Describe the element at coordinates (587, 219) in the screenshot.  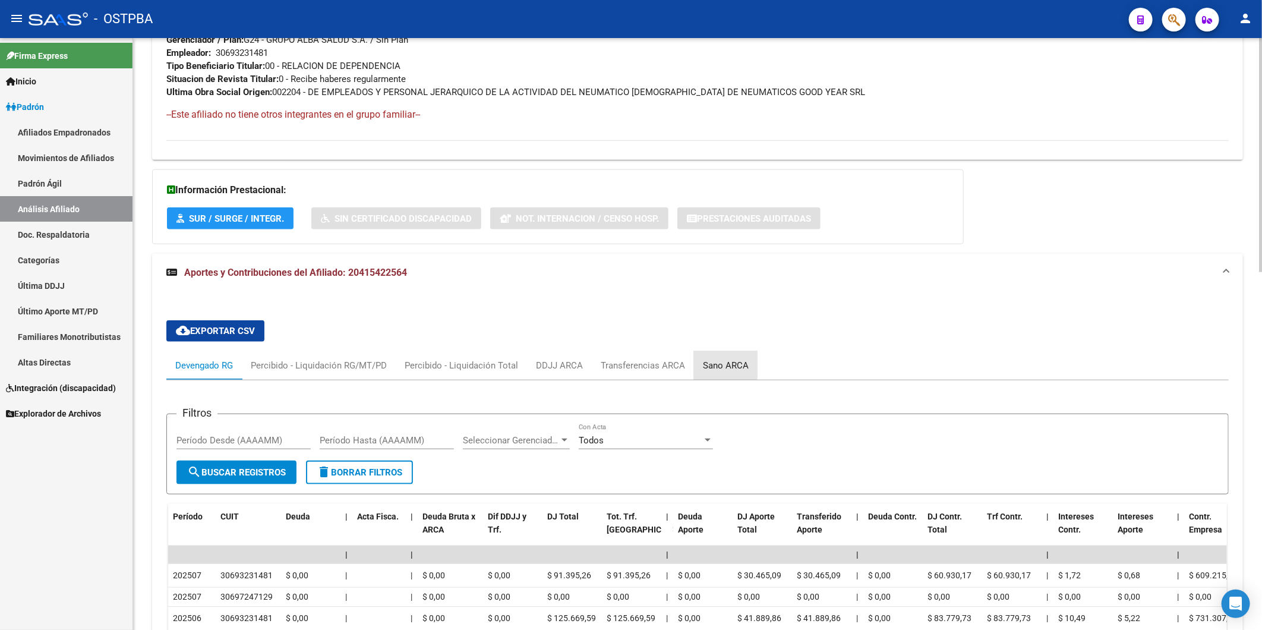
I see `span: Not. Internacion / Censo Hosp.` at that location.